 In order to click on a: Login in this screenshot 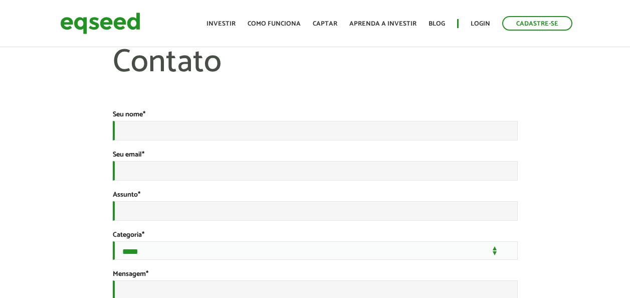, I will do `click(480, 24)`.